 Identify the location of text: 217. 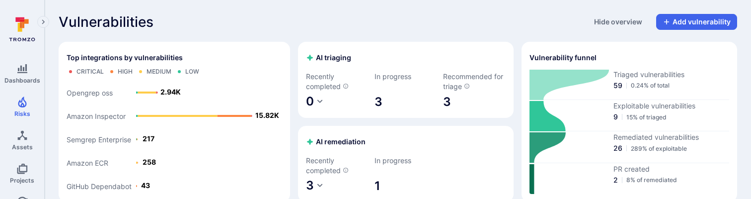
(148, 138).